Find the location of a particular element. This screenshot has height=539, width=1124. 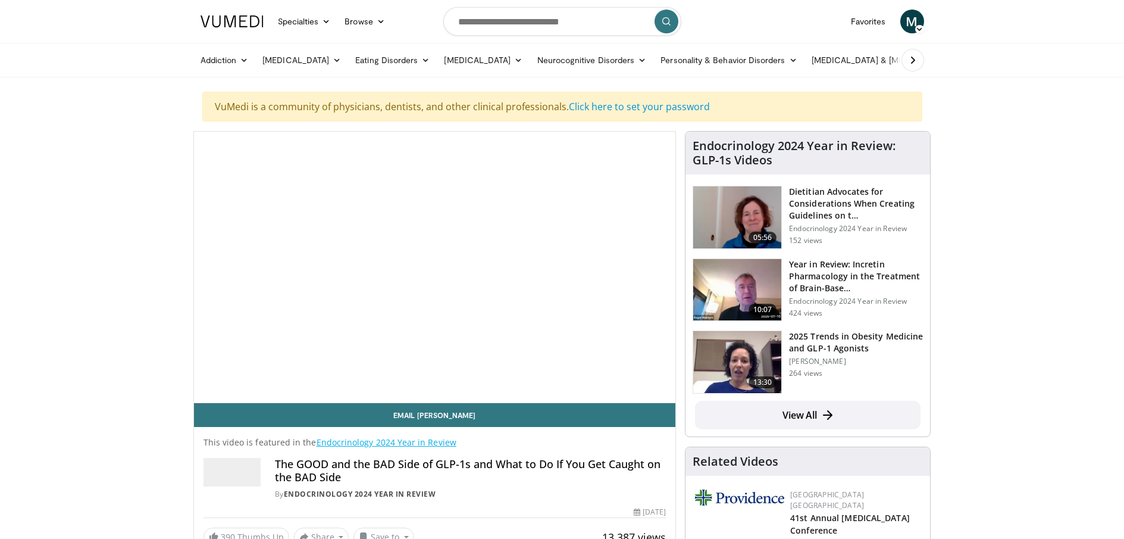

img: 9aead070-c8c9-47a8-a231-d8565ac8732e.png.150x105_q85_autocrop_double_scale_upscale_version-0.2.jpg is located at coordinates (740, 497).